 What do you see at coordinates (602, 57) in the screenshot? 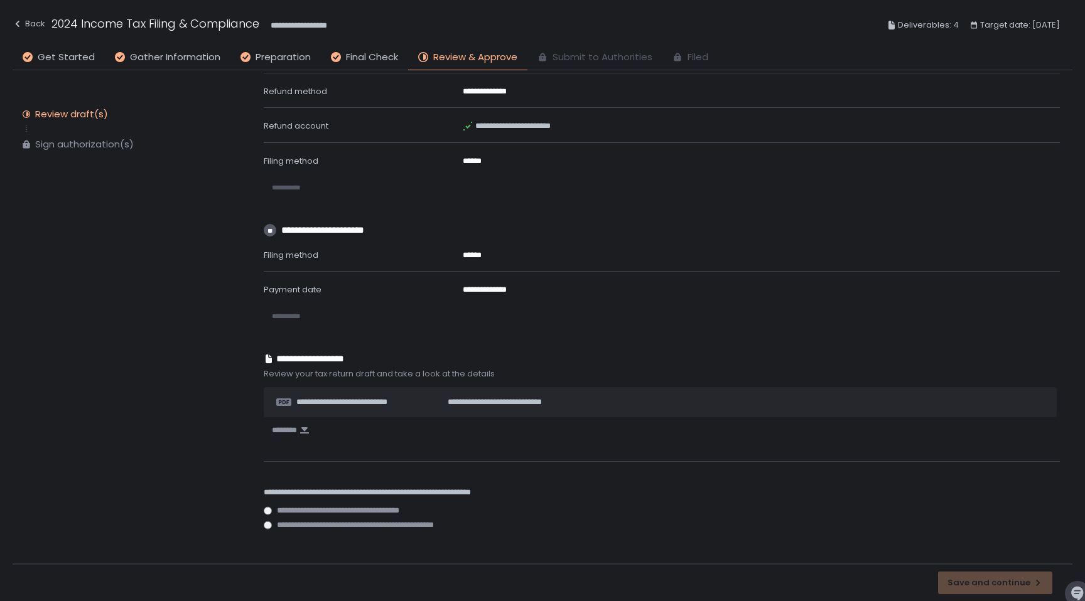
I see `span: Submit to Authorities` at bounding box center [602, 57].